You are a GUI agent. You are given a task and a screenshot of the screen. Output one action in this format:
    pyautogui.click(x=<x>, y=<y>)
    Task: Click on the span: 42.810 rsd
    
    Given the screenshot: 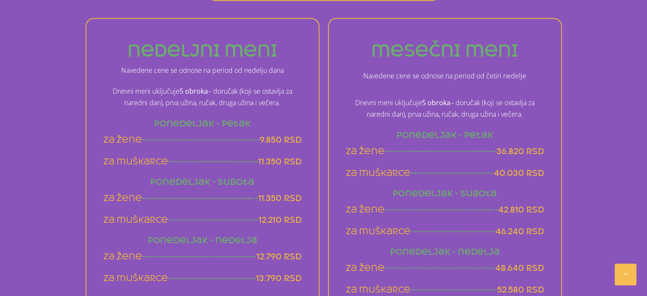 What is the action you would take?
    pyautogui.click(x=521, y=209)
    